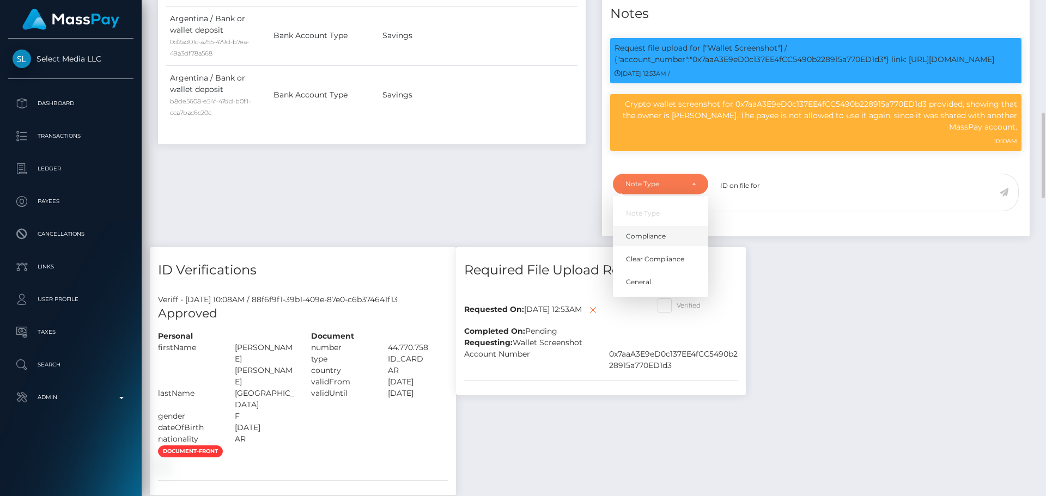 This screenshot has width=1046, height=496. Describe the element at coordinates (679, 306) in the screenshot. I see `label: Verified` at that location.